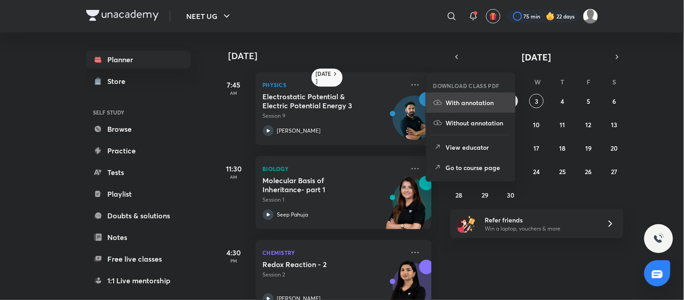 This screenshot has width=684, height=300. Describe the element at coordinates (591, 16) in the screenshot. I see `img: Amisha Rani` at that location.